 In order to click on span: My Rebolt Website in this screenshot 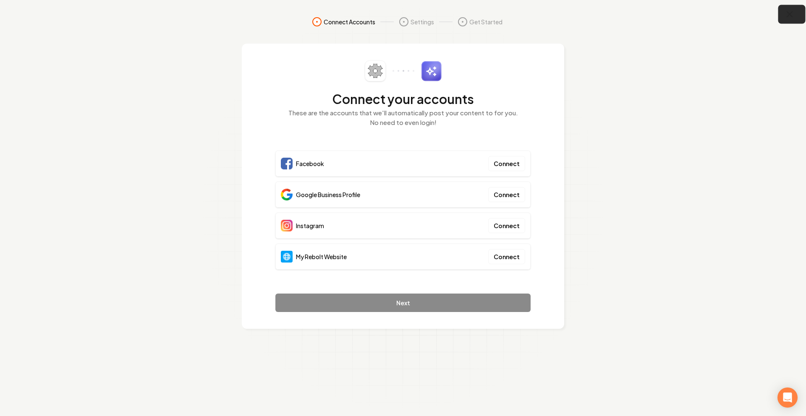, I will do `click(321, 257)`.